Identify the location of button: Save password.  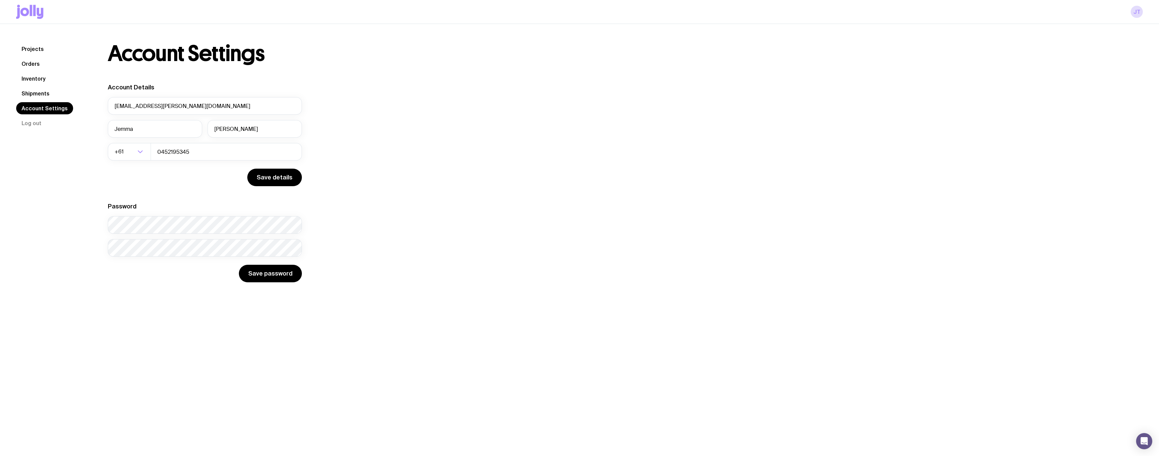
(270, 273).